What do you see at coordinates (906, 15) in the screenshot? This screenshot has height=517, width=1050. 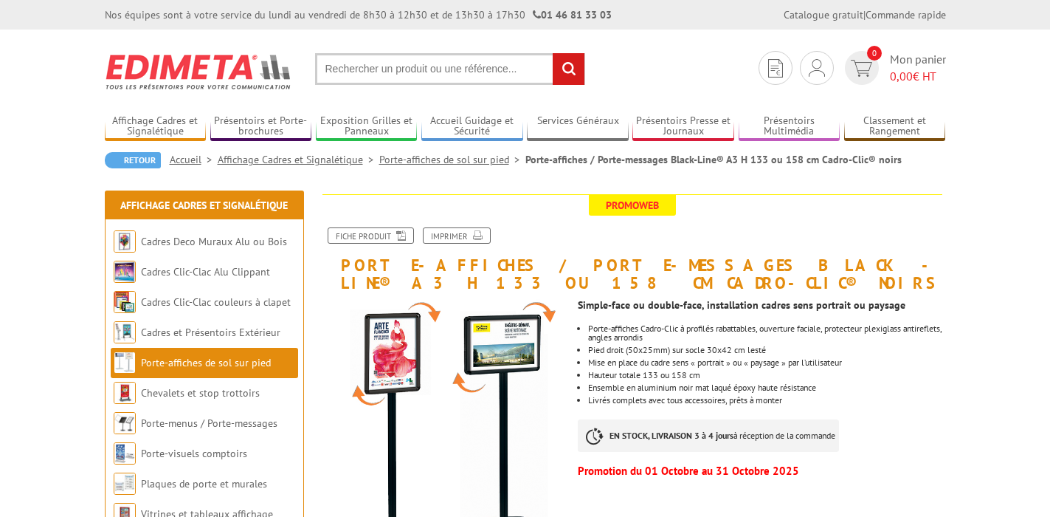 I see `a: Commande rapide` at bounding box center [906, 15].